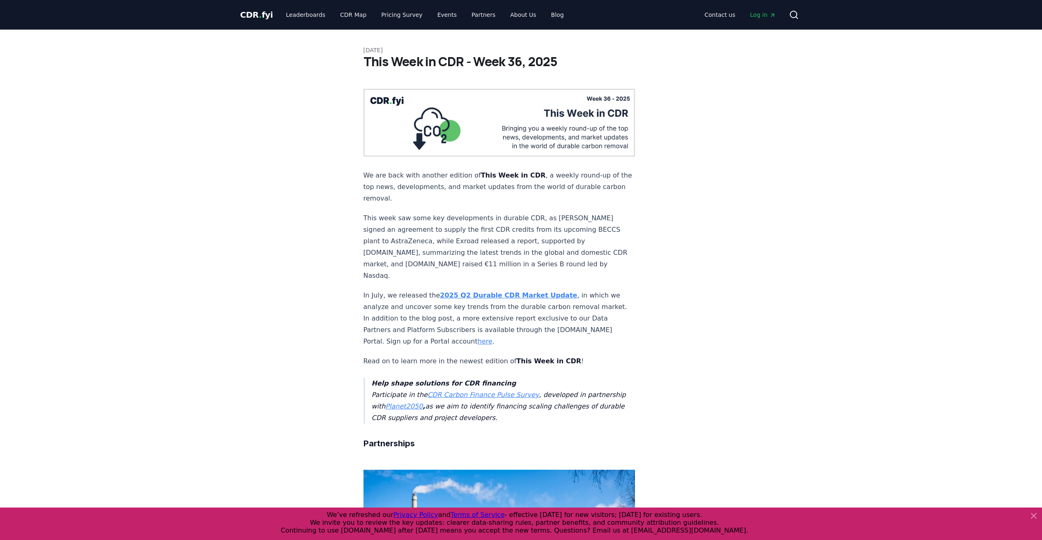  What do you see at coordinates (485, 341) in the screenshot?
I see `a: here` at bounding box center [485, 341].